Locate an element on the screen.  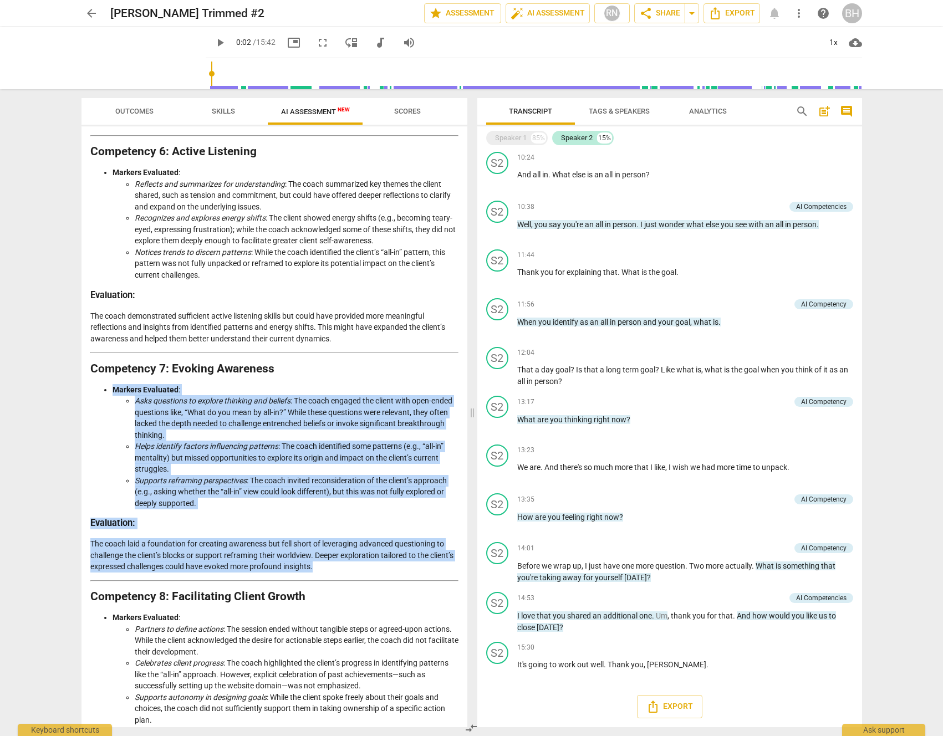
span: fullscreen is located at coordinates (323, 43).